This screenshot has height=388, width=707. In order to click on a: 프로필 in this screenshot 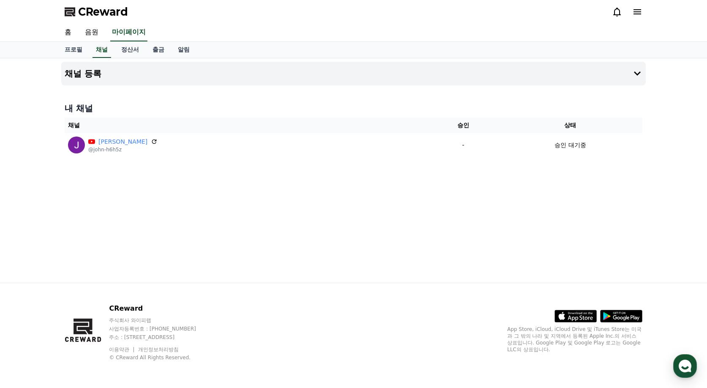, I will do `click(74, 50)`.